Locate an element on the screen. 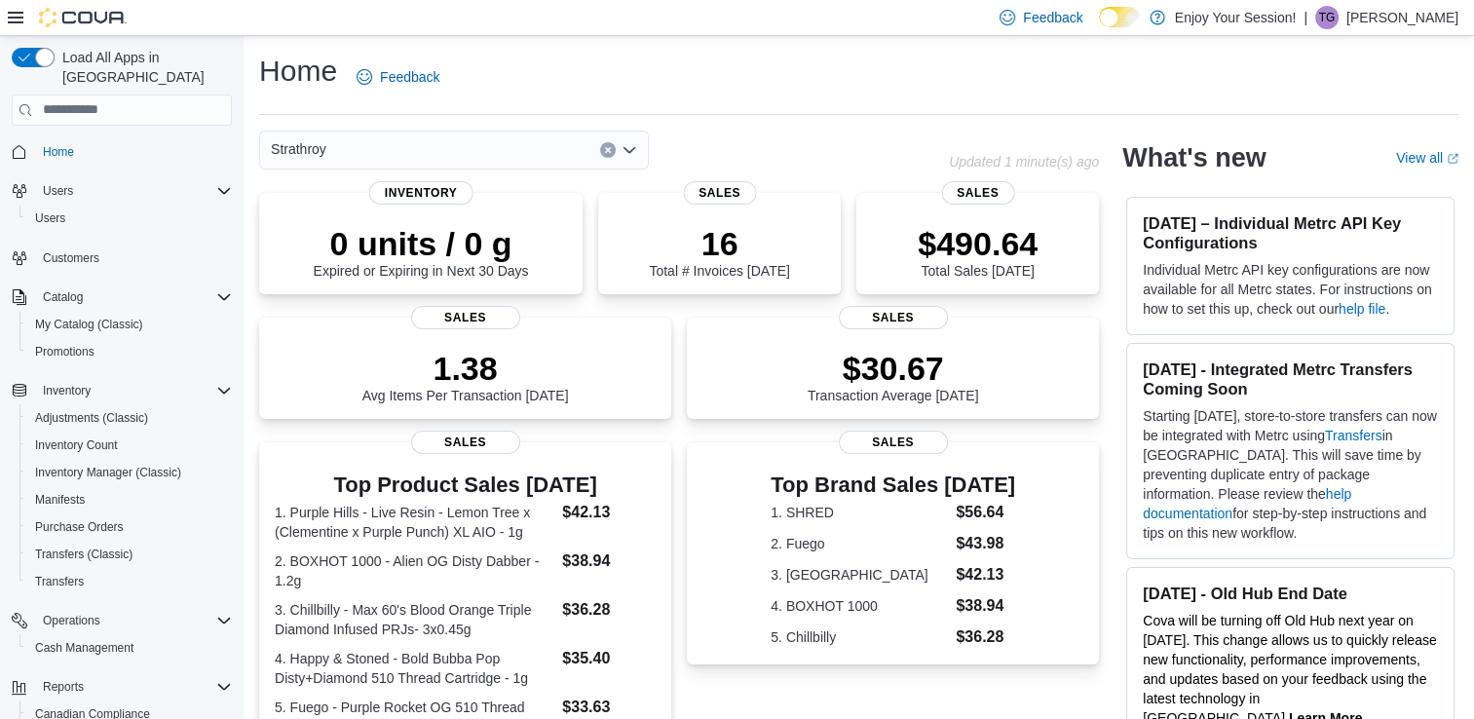 This screenshot has width=1474, height=719. span: Strathroy is located at coordinates (298, 149).